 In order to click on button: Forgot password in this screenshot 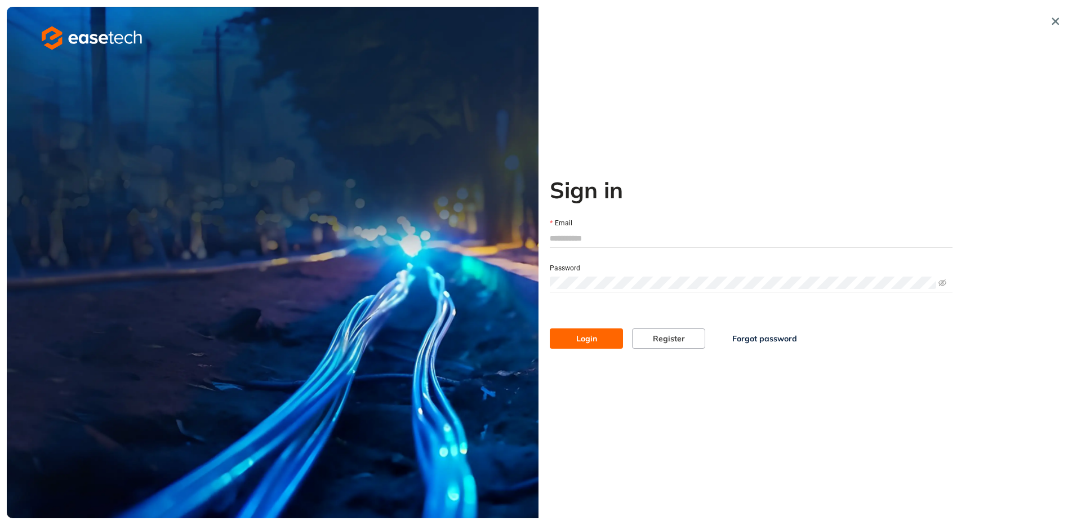, I will do `click(764, 339)`.